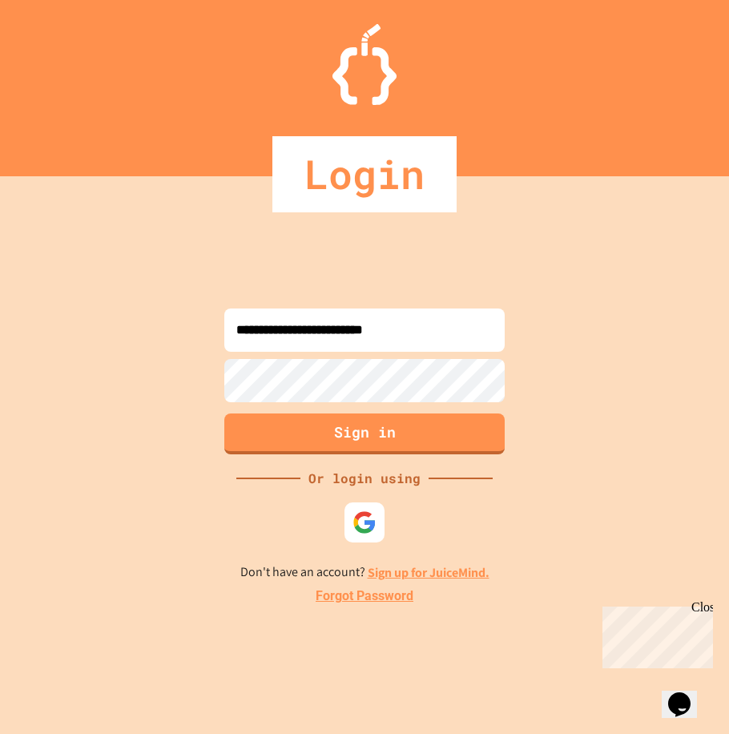 The image size is (729, 734). I want to click on div: Chat with us now!Close, so click(58, 54).